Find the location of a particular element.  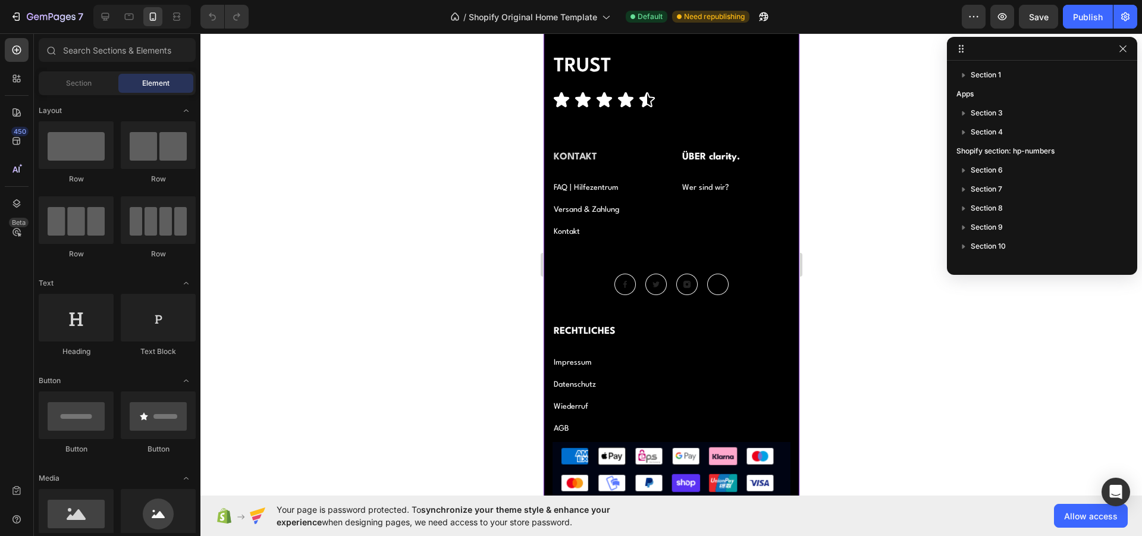

a: Datenschutz is located at coordinates (31, 351).